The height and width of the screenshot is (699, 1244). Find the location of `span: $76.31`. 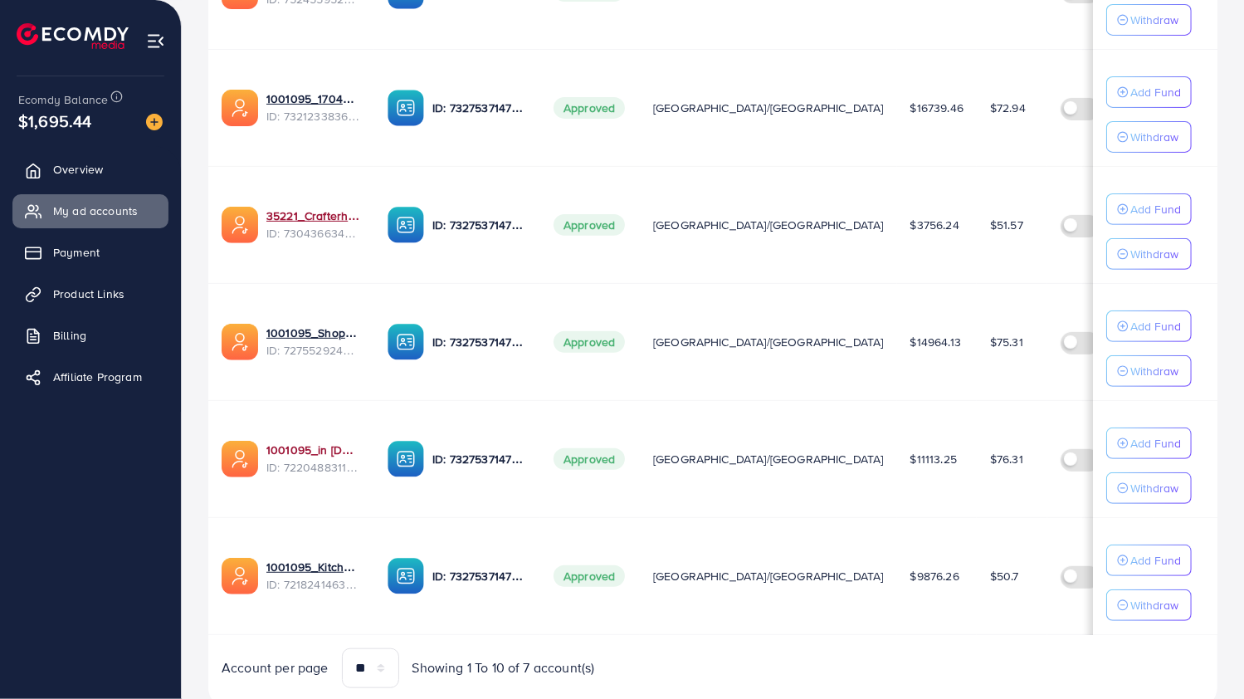

span: $76.31 is located at coordinates (1007, 459).